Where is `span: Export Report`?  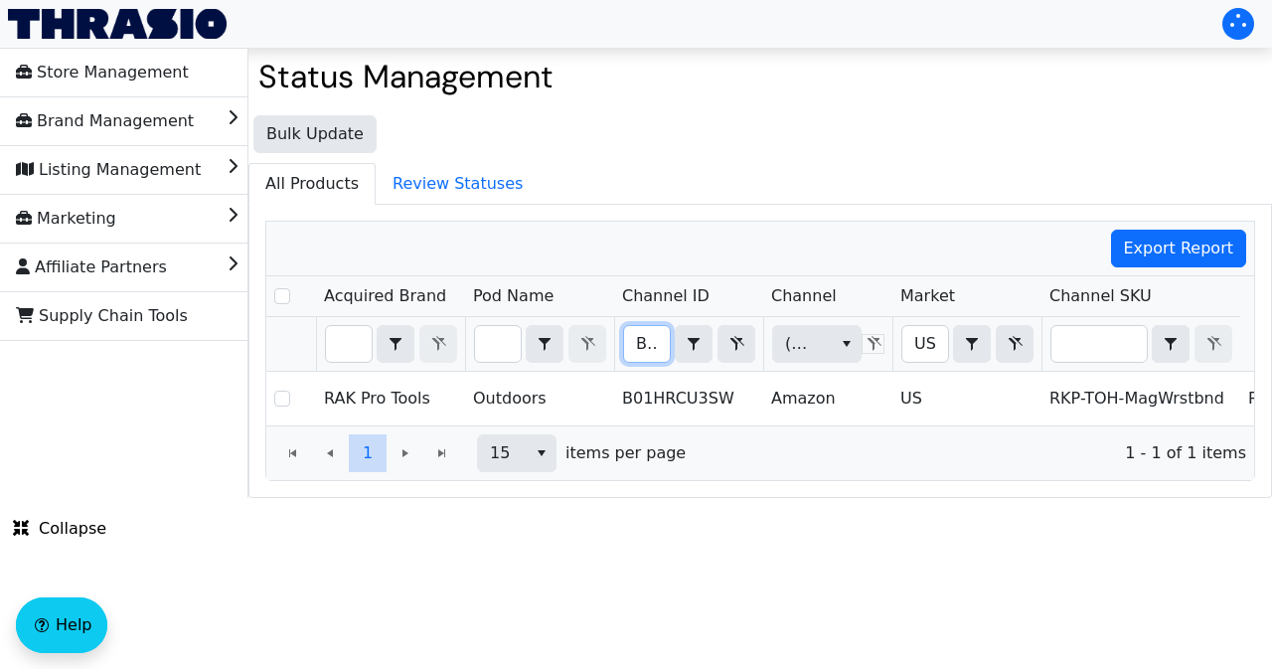 span: Export Report is located at coordinates (1178, 248).